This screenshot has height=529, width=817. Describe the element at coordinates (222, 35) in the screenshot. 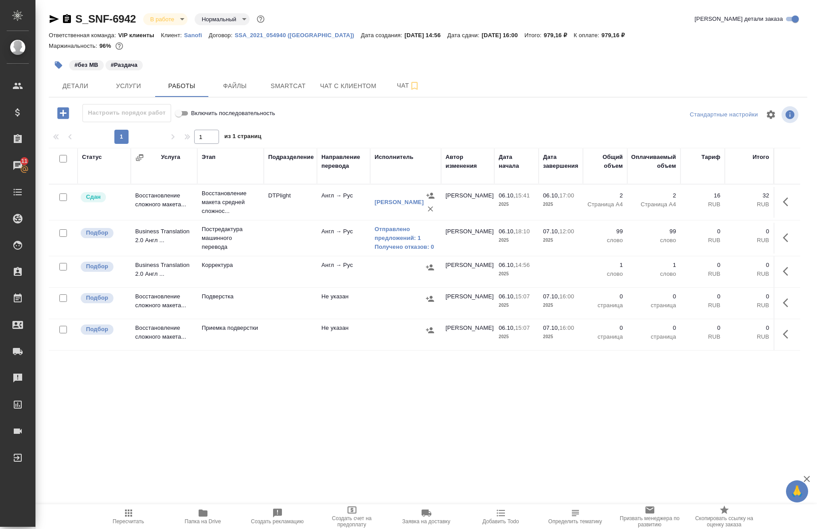

I see `p: Договор:` at that location.